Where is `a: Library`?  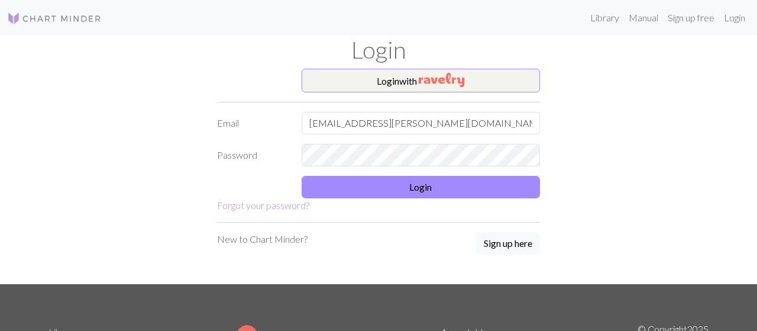 a: Library is located at coordinates (604, 18).